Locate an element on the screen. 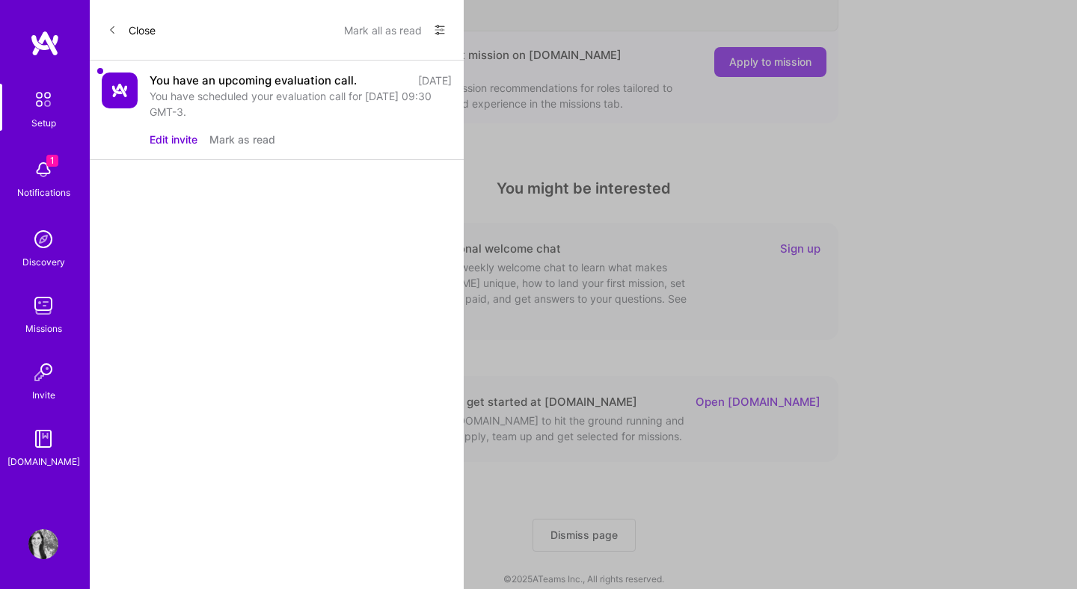  img: setup is located at coordinates (43, 99).